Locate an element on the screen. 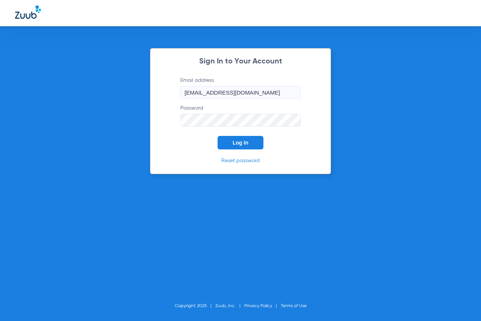  li: Copyright 2025 is located at coordinates (195, 306).